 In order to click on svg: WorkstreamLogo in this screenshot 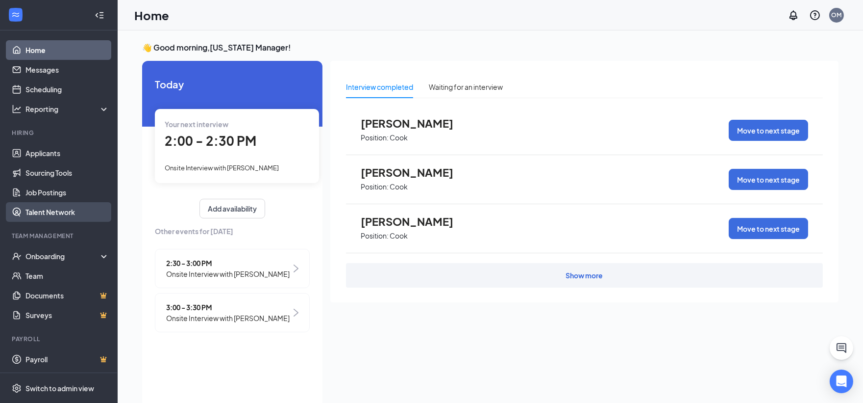, I will do `click(16, 15)`.